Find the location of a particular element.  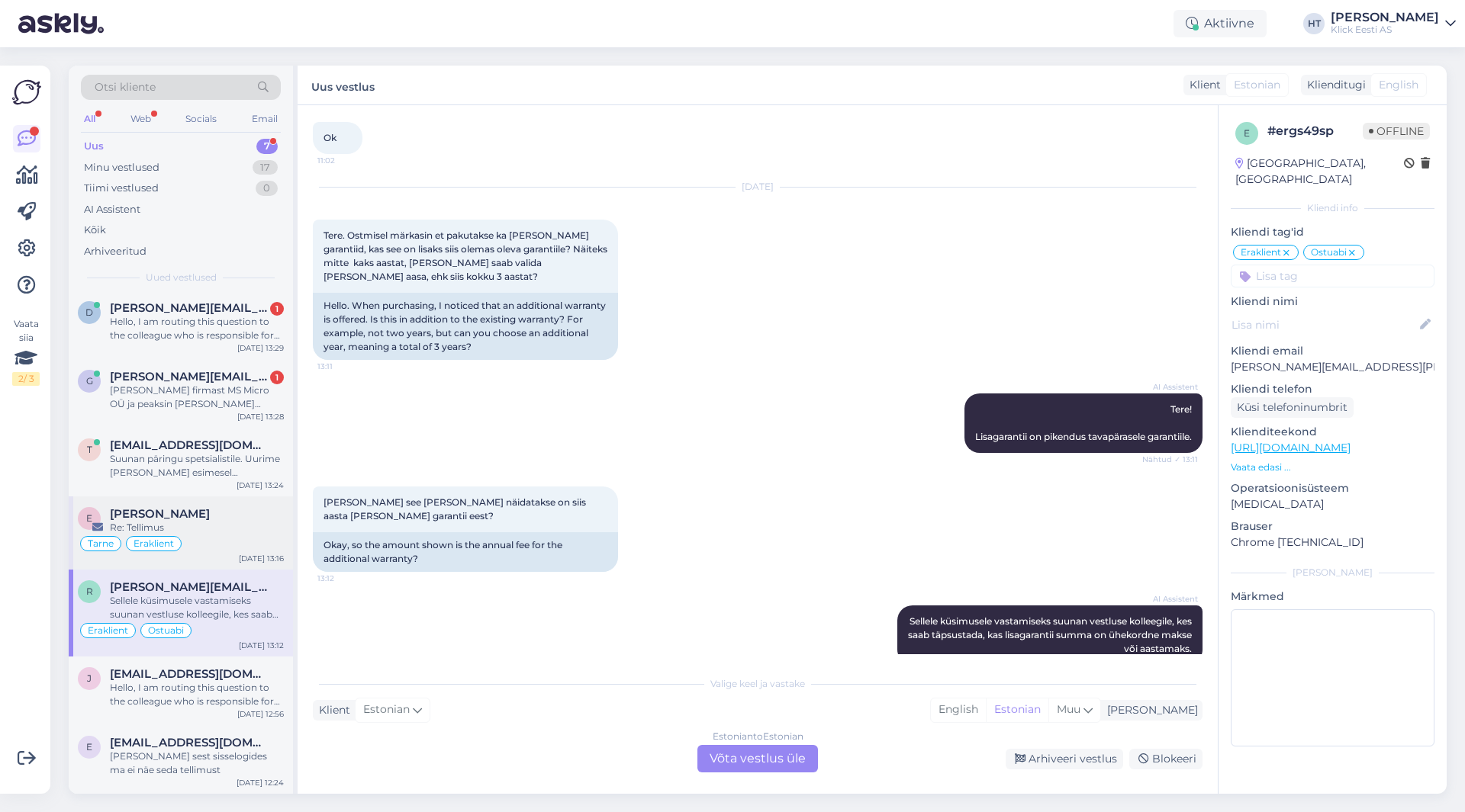

span: diana.salf@gmail.com is located at coordinates (189, 308).